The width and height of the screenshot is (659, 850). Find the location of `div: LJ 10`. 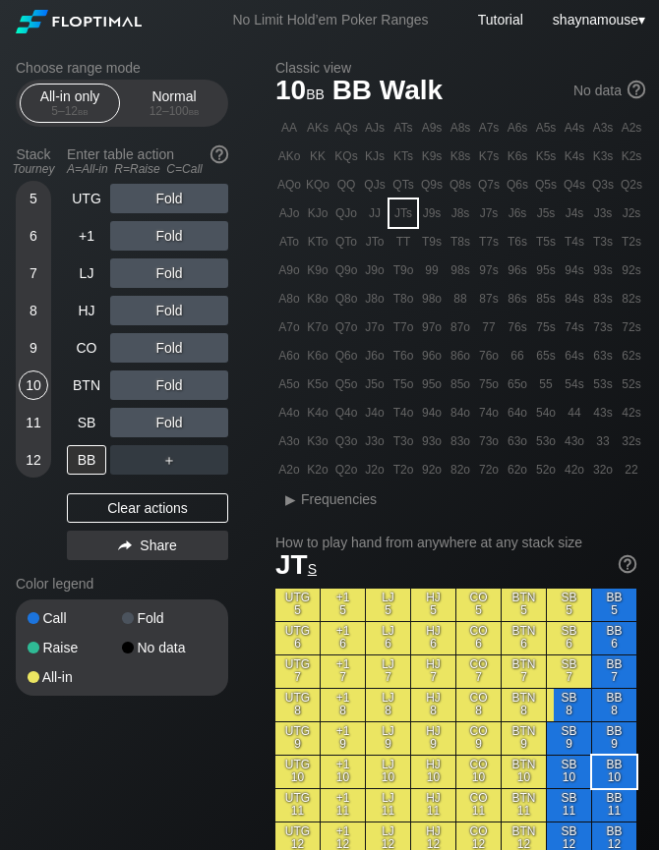

div: LJ 10 is located at coordinates (387, 772).